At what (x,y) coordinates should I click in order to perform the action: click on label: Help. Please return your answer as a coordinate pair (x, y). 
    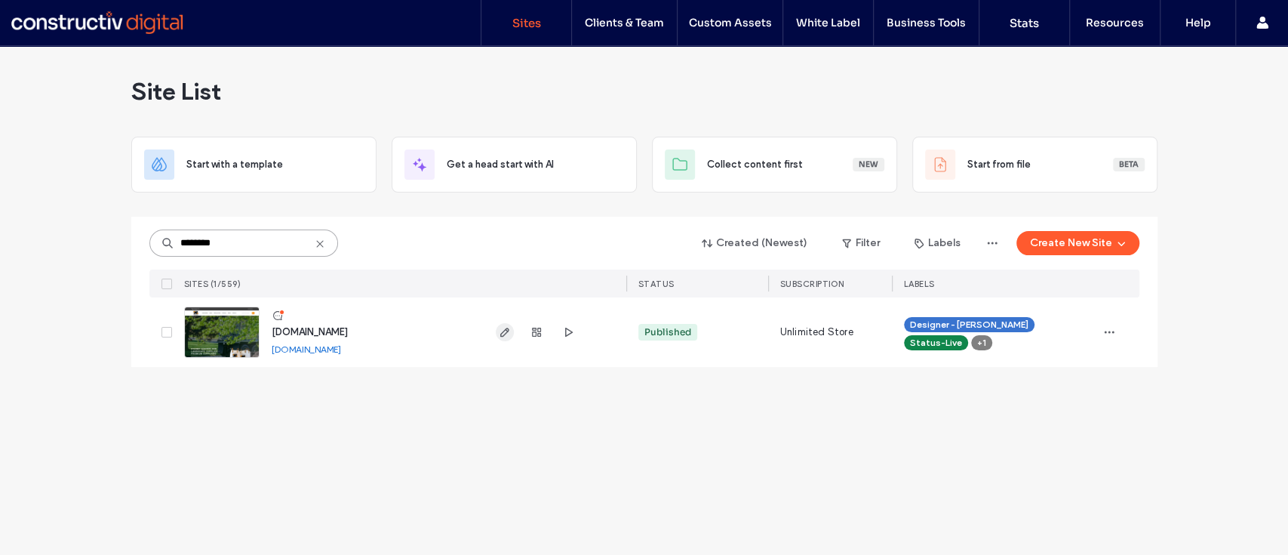
    Looking at the image, I should click on (1198, 23).